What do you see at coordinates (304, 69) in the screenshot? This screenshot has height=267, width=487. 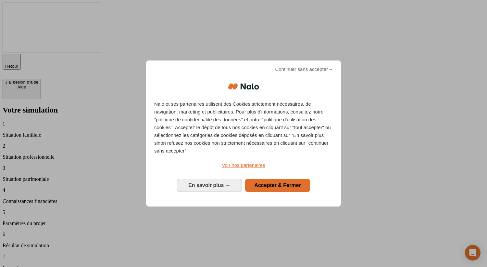 I see `span: Continuer sans accepter→` at bounding box center [304, 69].